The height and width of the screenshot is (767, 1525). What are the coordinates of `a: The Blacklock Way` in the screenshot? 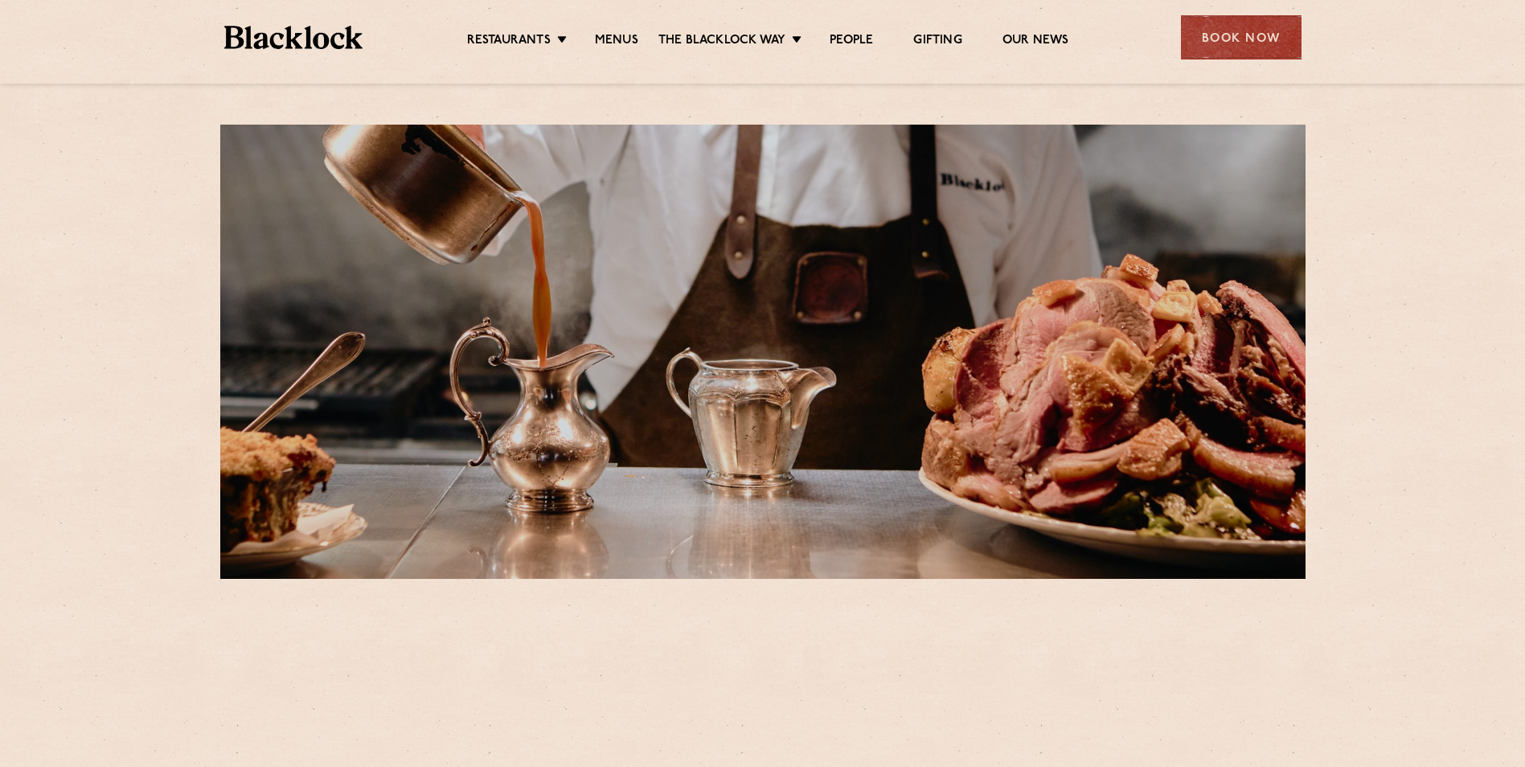 It's located at (722, 42).